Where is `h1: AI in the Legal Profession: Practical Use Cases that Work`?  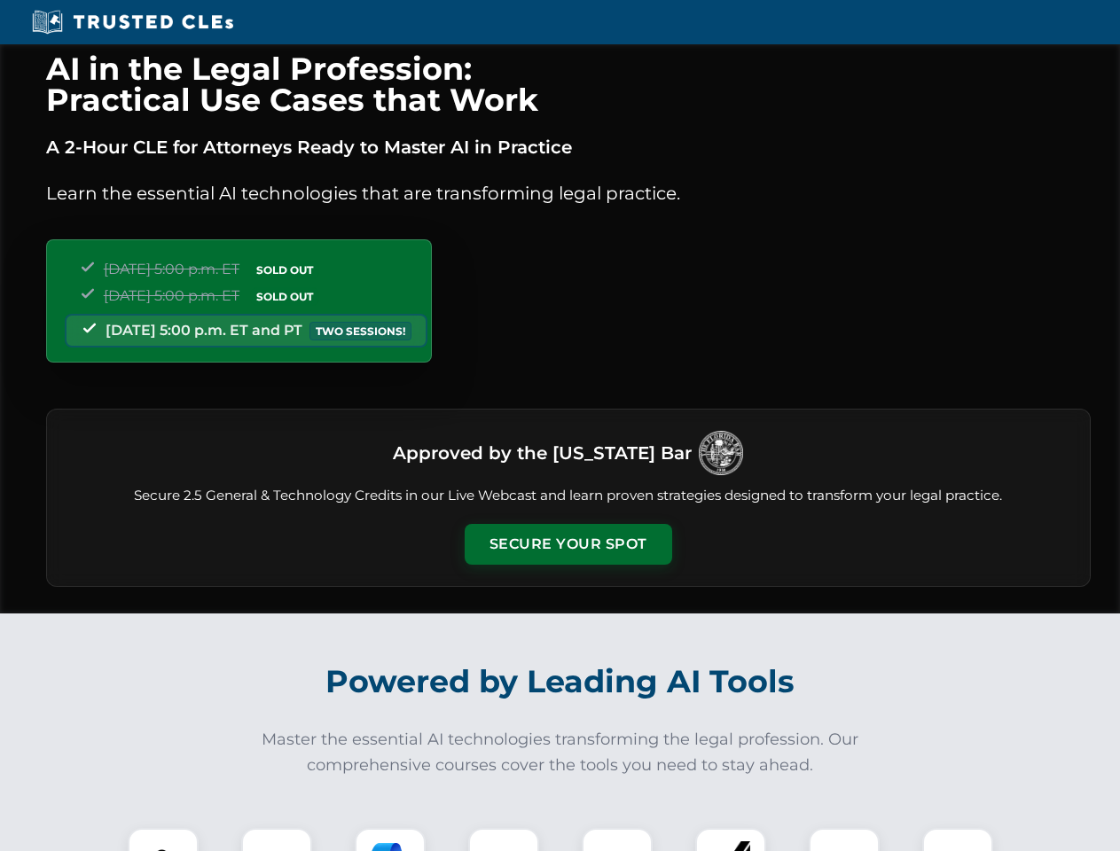 h1: AI in the Legal Profession: Practical Use Cases that Work is located at coordinates (568, 84).